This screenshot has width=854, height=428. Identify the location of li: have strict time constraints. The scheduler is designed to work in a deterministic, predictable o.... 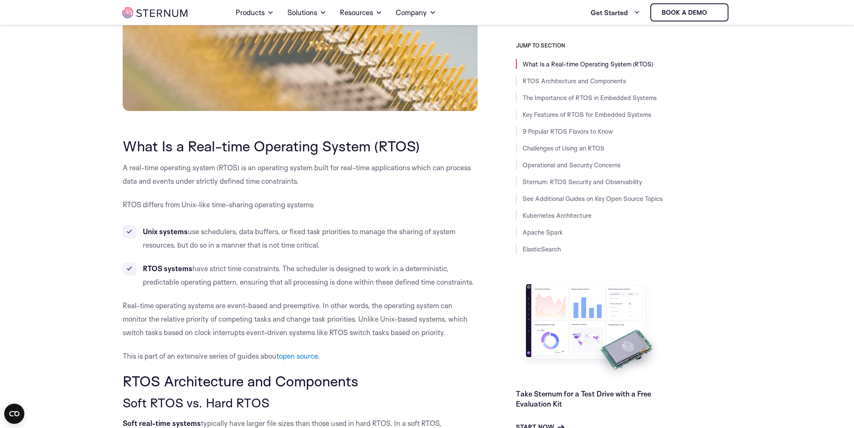
(300, 275).